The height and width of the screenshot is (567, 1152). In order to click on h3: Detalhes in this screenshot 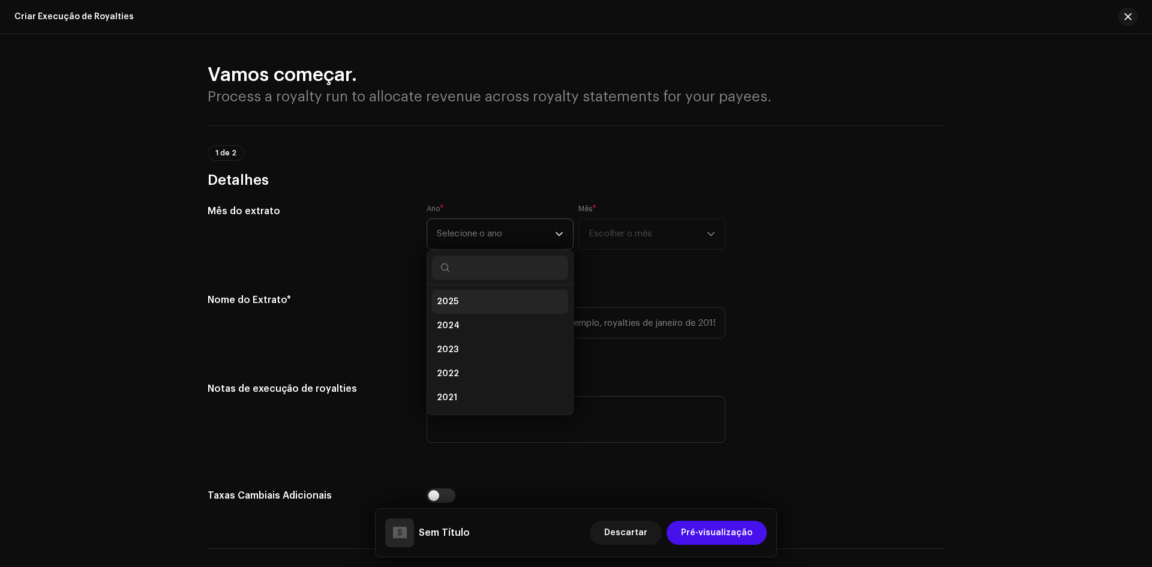, I will do `click(576, 180)`.